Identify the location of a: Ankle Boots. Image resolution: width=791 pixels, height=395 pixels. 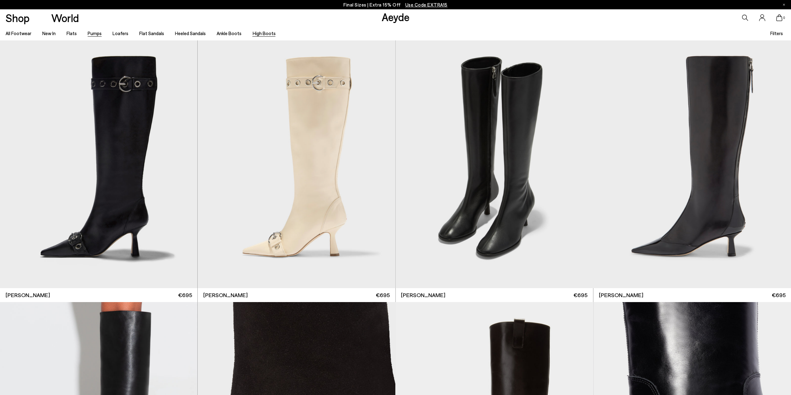
(229, 33).